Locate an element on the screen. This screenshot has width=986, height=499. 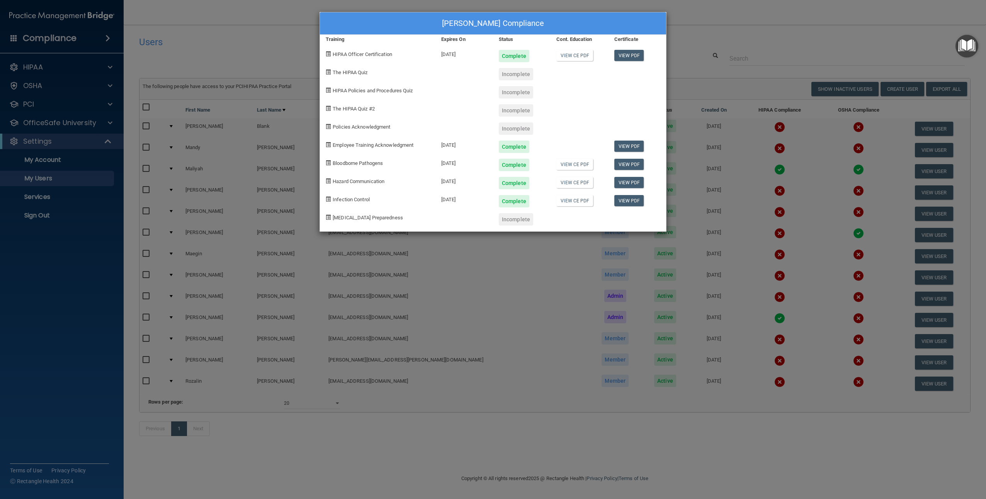
span: Hazard Communication is located at coordinates (358, 181).